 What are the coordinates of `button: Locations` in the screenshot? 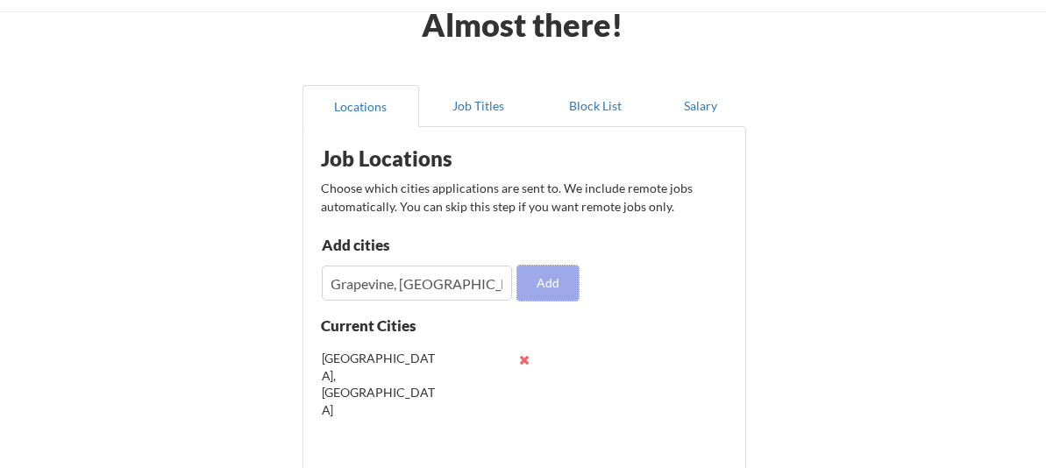 It's located at (361, 106).